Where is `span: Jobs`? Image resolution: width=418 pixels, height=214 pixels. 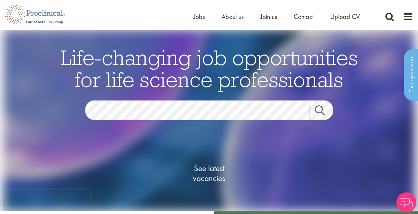 span: Jobs is located at coordinates (199, 17).